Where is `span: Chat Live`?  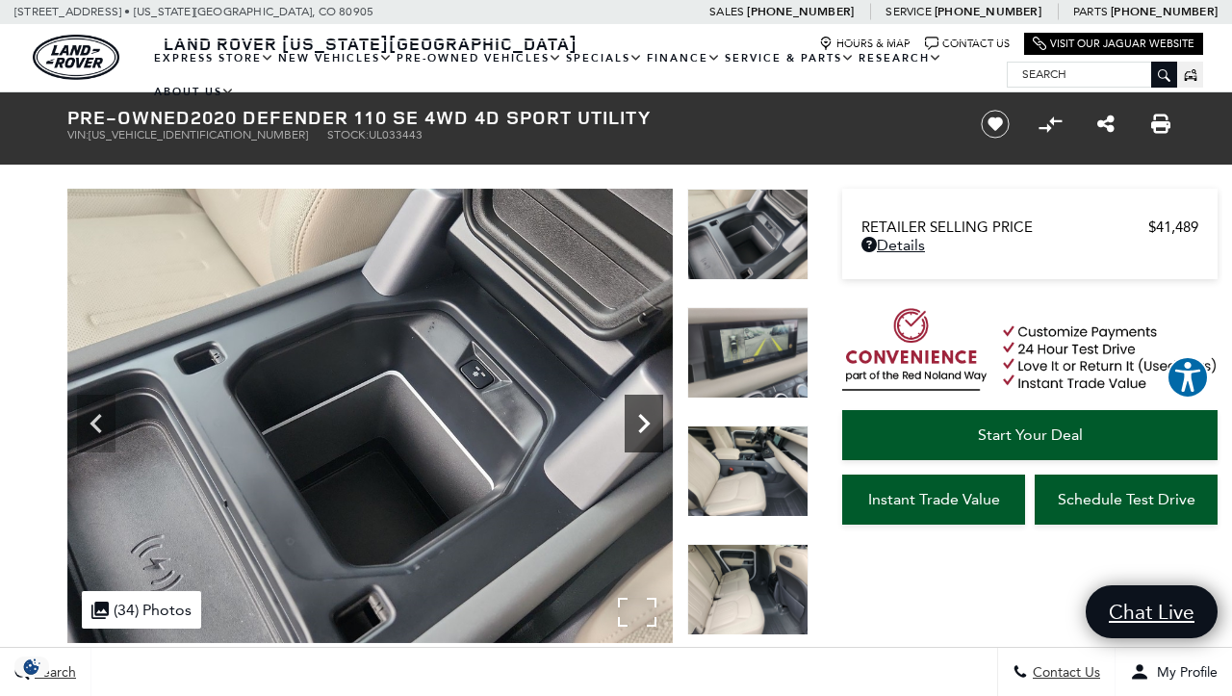 span: Chat Live is located at coordinates (1151, 611).